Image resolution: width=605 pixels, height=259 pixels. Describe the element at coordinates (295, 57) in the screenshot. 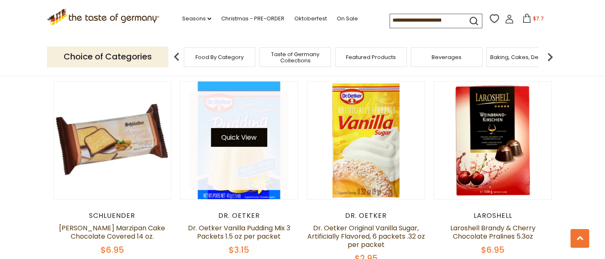

I see `span: Taste of Germany Collections` at that location.